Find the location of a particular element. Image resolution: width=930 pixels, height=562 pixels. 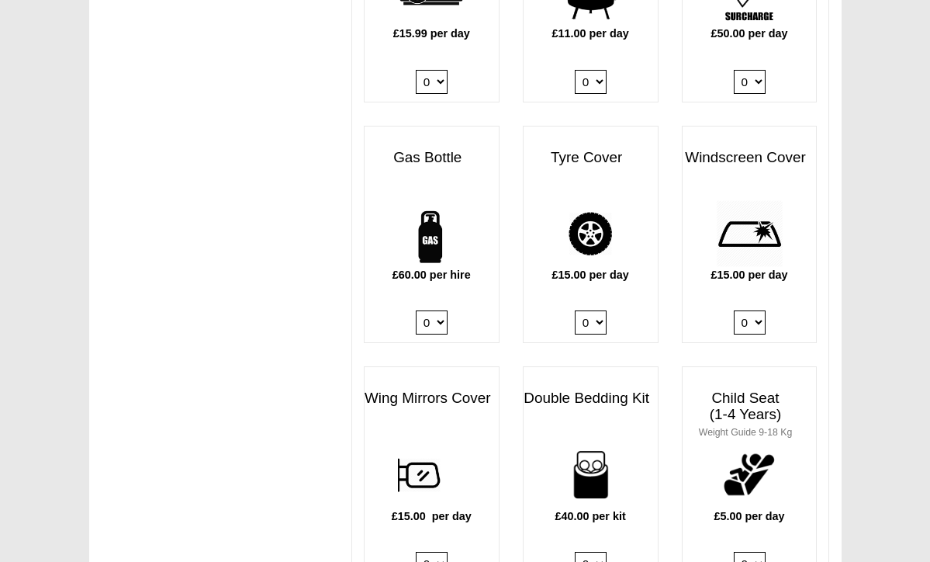

h3: Wing Mirrors Cover is located at coordinates (431, 398).